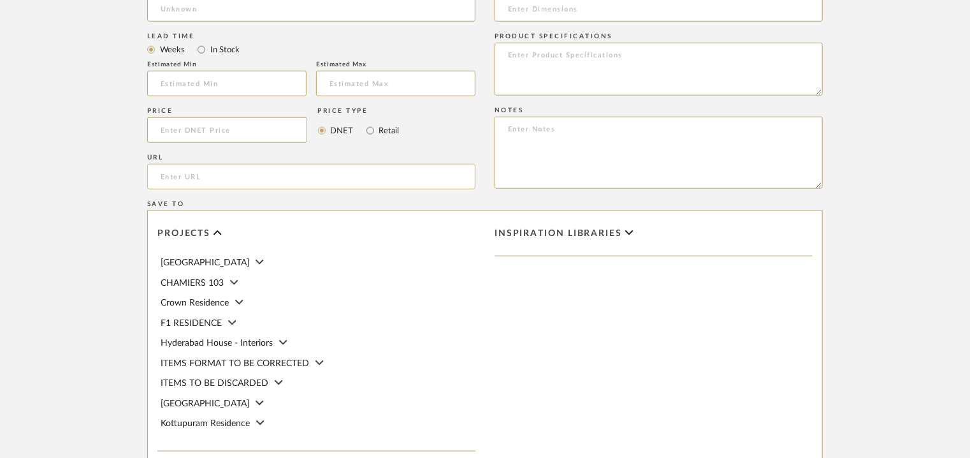 The image size is (970, 458). What do you see at coordinates (227, 64) in the screenshot?
I see `div: Estimated Min` at bounding box center [227, 64].